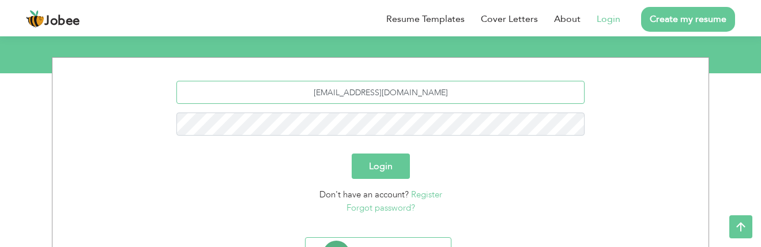 The height and width of the screenshot is (247, 761). What do you see at coordinates (380, 92) in the screenshot?
I see `input: Email` at bounding box center [380, 92].